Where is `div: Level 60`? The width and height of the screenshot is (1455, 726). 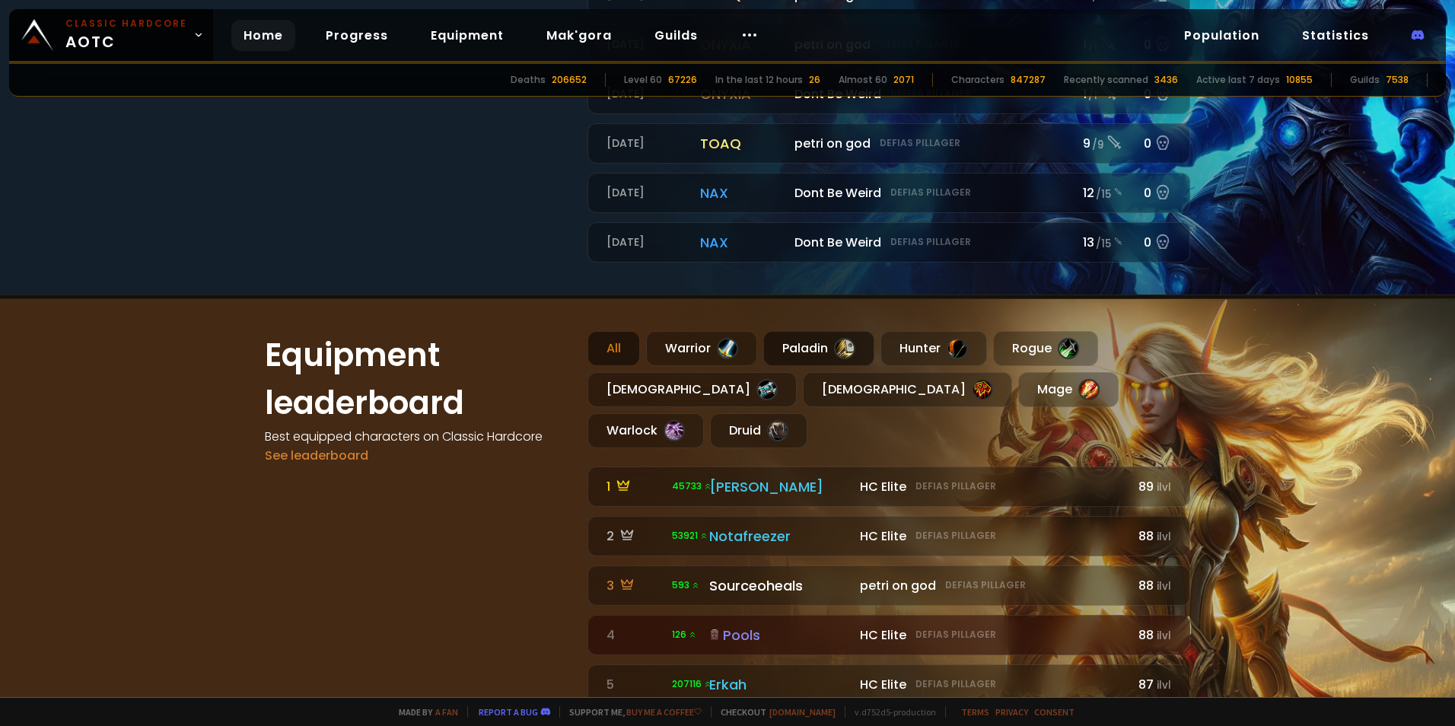 div: Level 60 is located at coordinates (643, 80).